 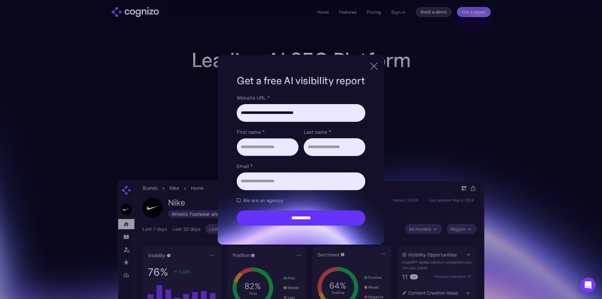 What do you see at coordinates (301, 160) in the screenshot?
I see `form: Brand Report Form` at bounding box center [301, 160].